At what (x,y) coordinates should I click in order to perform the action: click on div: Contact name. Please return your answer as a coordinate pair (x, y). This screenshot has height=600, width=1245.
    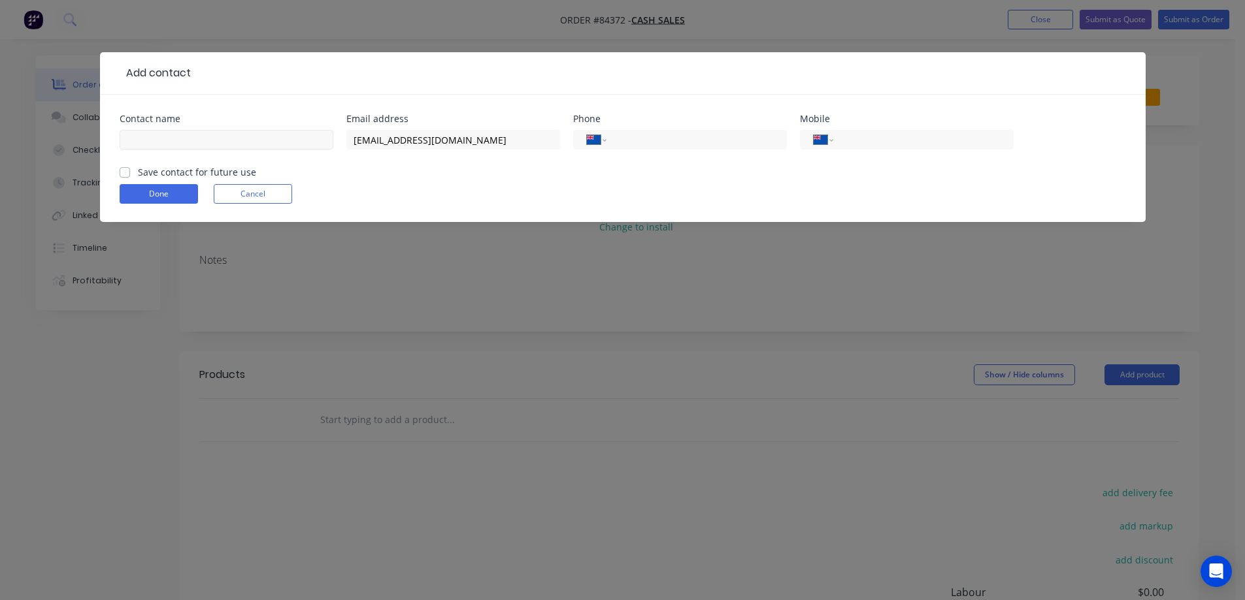
    Looking at the image, I should click on (226, 119).